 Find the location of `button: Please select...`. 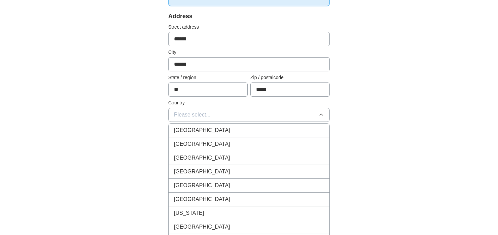

button: Please select... is located at coordinates (249, 115).